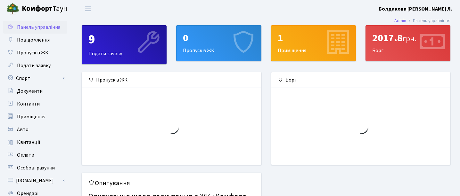 This screenshot has width=460, height=196. I want to click on a: Особові рахунки, so click(35, 168).